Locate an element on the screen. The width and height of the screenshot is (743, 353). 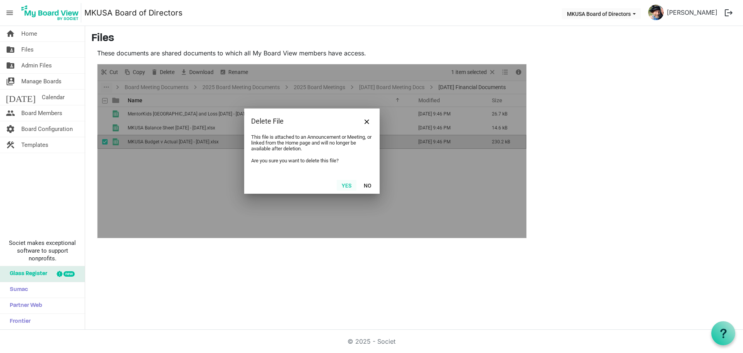
span: Admin Files is located at coordinates (36, 65).